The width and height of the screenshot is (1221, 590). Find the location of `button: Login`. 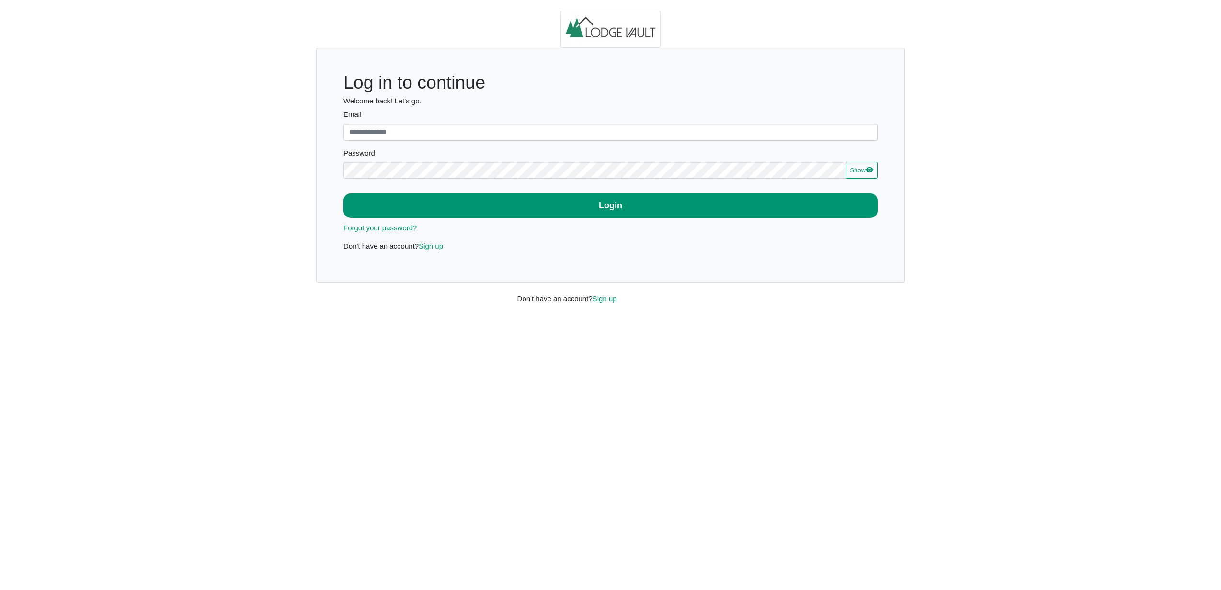

button: Login is located at coordinates (610, 206).